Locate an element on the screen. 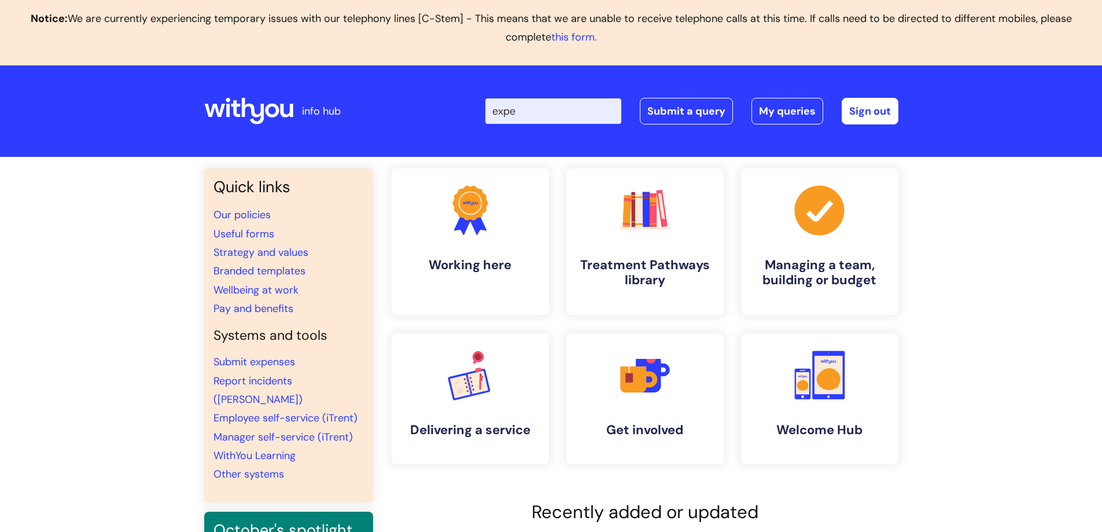 The image size is (1102, 532). h2: Recently added or updated is located at coordinates (645, 511).